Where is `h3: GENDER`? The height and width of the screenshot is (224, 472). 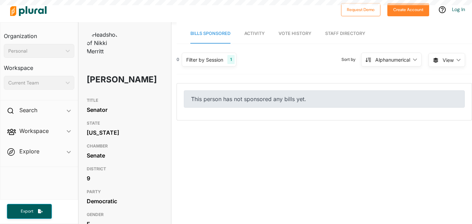 h3: GENDER is located at coordinates (125, 214).